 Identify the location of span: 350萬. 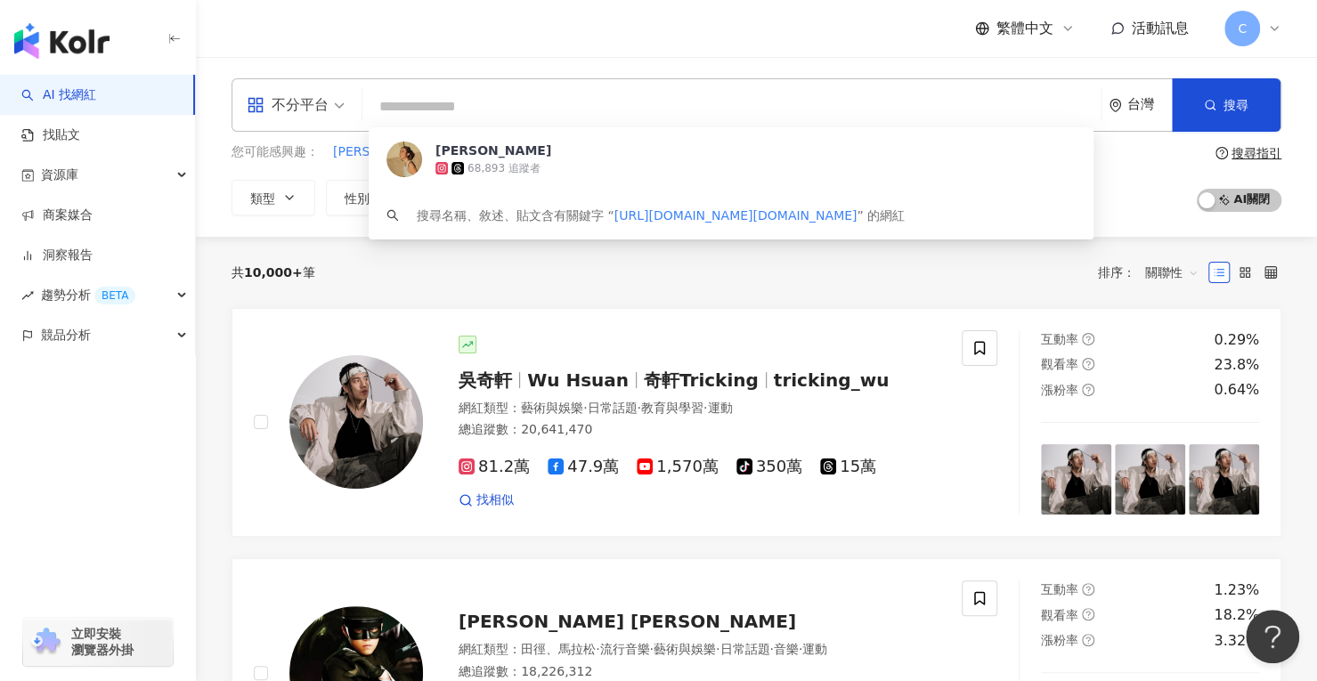
(769, 467).